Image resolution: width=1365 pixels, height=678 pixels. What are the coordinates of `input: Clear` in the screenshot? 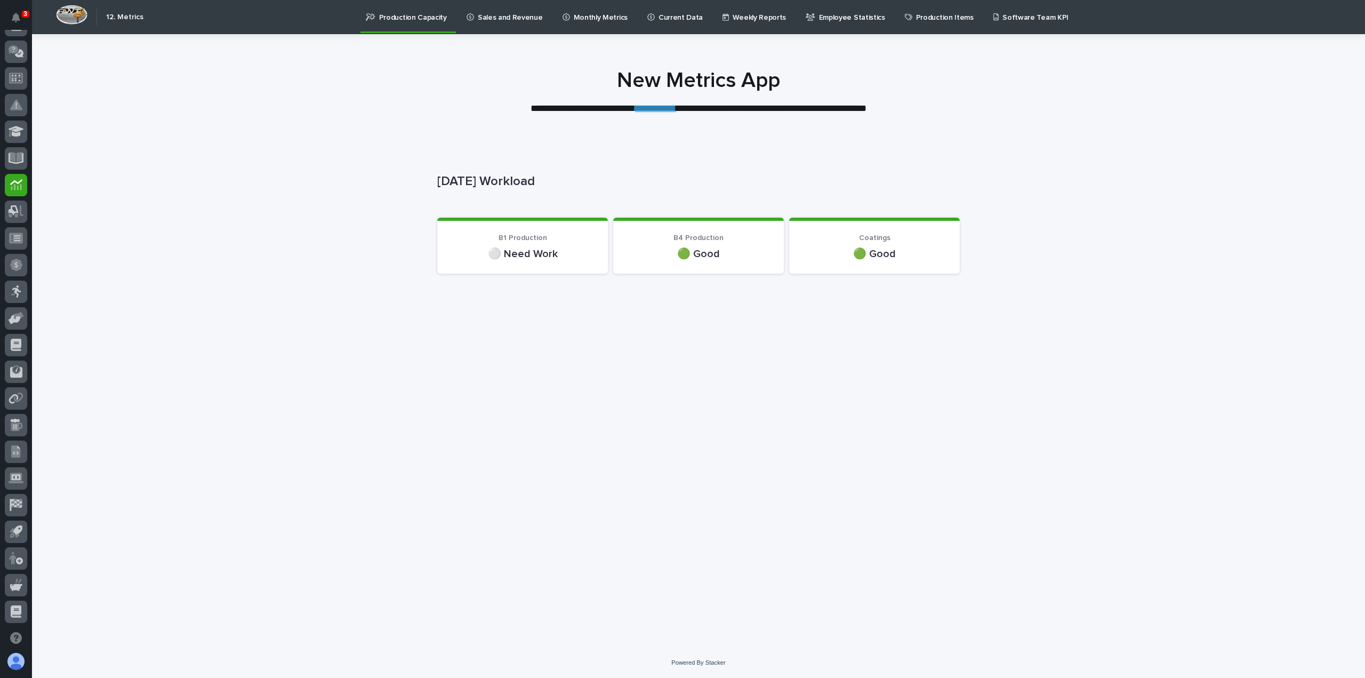 It's located at (102, 91).